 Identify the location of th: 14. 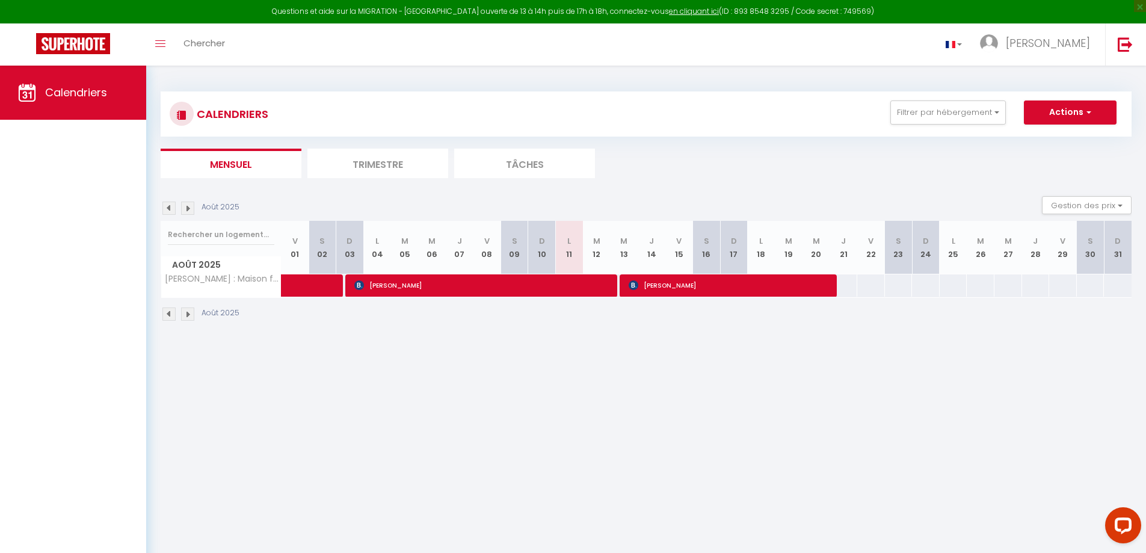
(651, 247).